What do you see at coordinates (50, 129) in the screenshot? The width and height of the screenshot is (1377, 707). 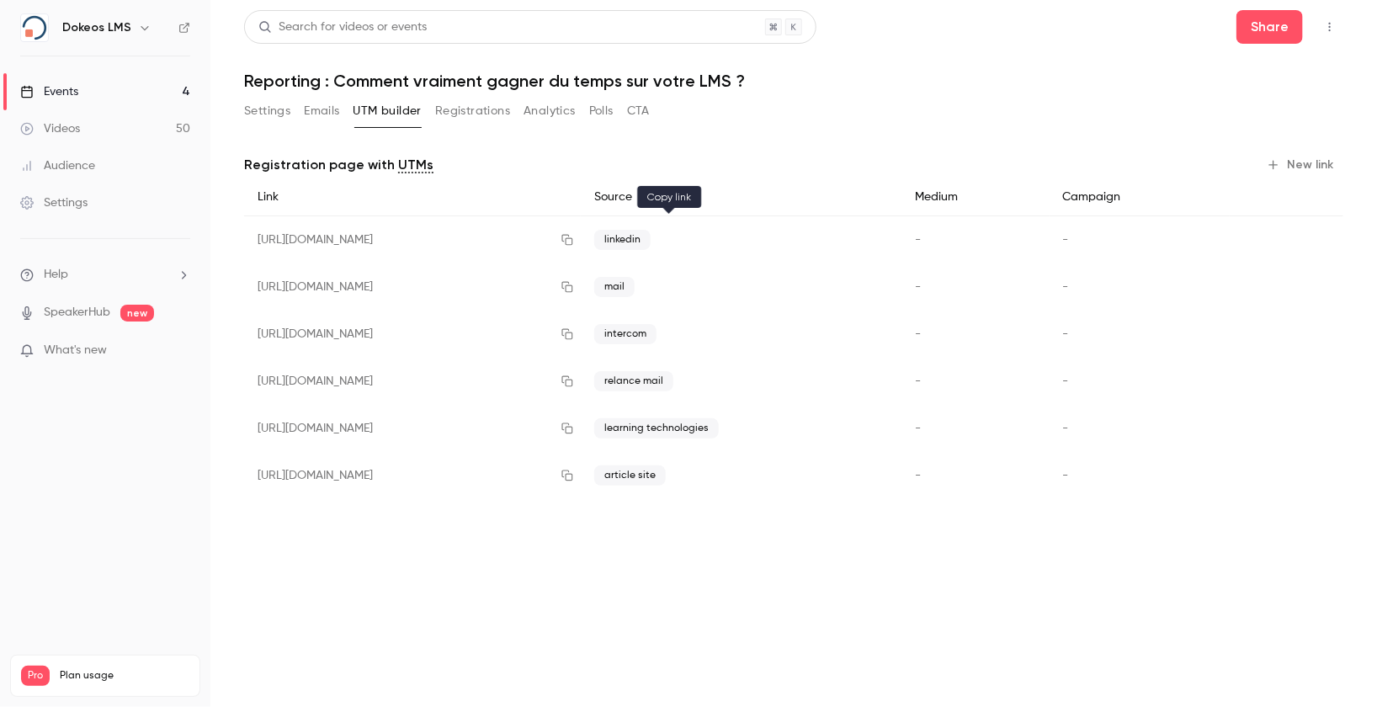 I see `div: Videos` at bounding box center [50, 129].